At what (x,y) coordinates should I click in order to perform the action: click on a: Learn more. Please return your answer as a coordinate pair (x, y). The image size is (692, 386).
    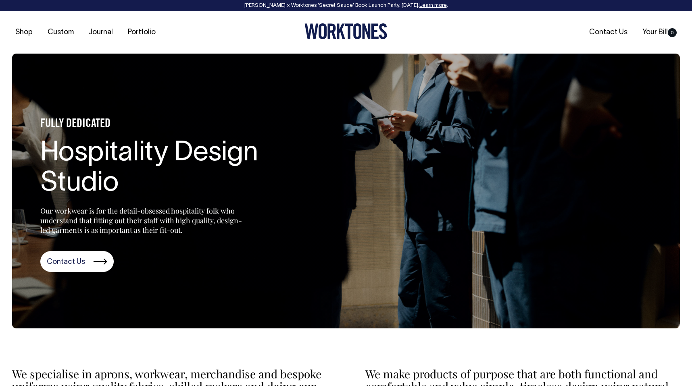
    Looking at the image, I should click on (433, 6).